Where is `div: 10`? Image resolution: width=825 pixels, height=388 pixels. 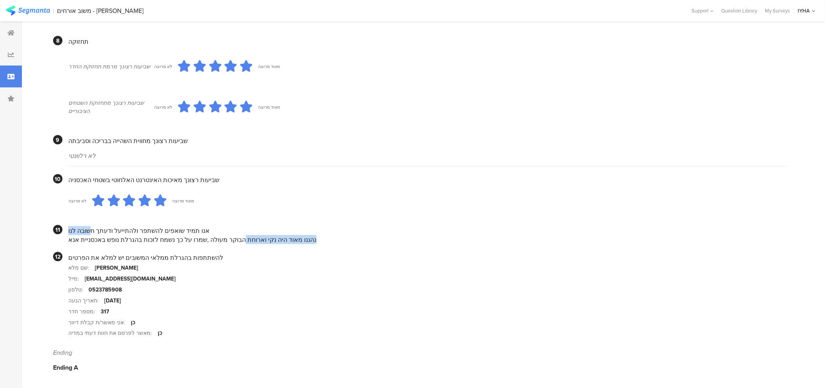
div: 10 is located at coordinates (58, 179).